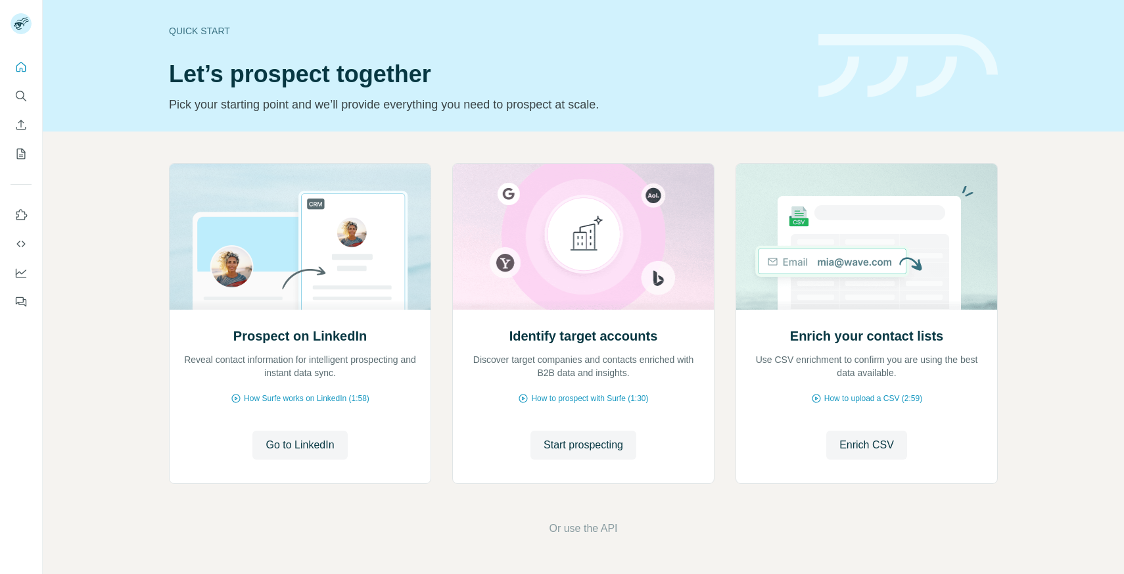  Describe the element at coordinates (300, 445) in the screenshot. I see `span: Go to LinkedIn` at that location.